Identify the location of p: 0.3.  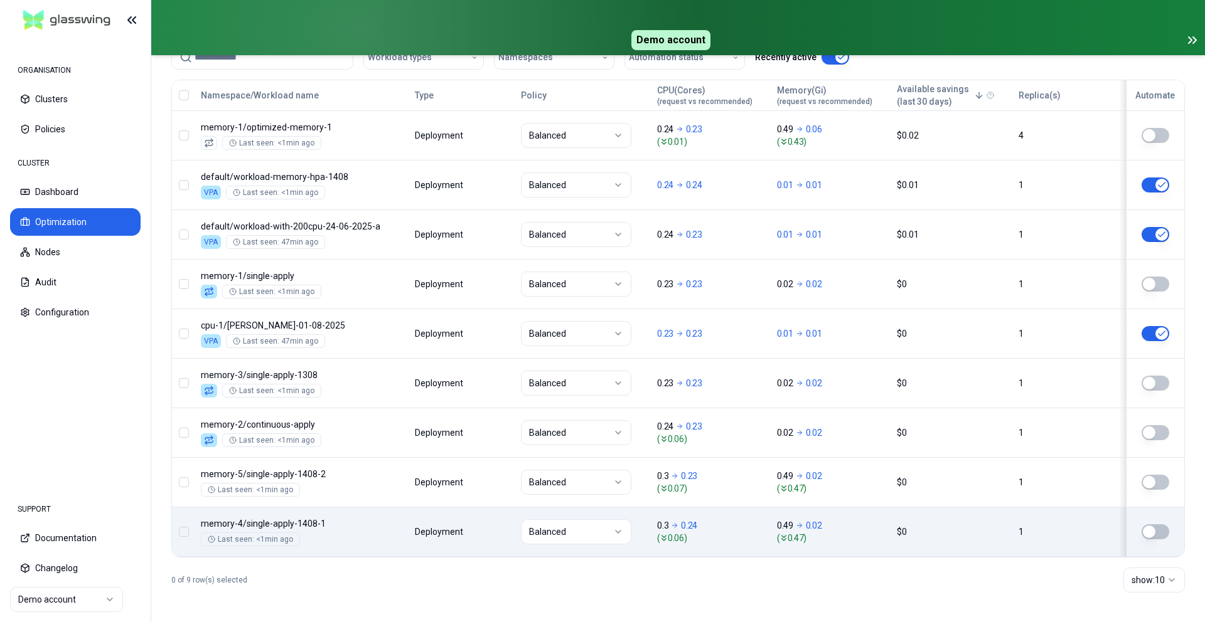
(663, 526).